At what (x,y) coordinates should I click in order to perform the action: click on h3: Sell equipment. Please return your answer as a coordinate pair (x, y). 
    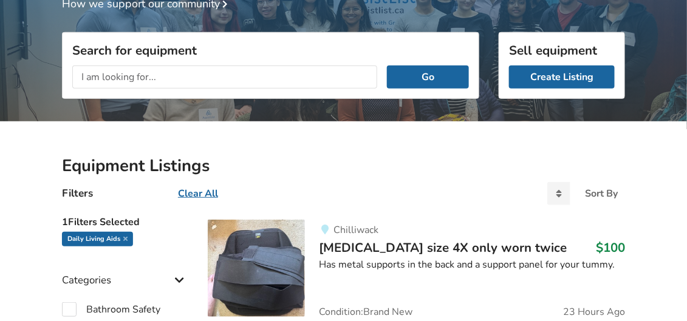
    Looking at the image, I should click on (562, 50).